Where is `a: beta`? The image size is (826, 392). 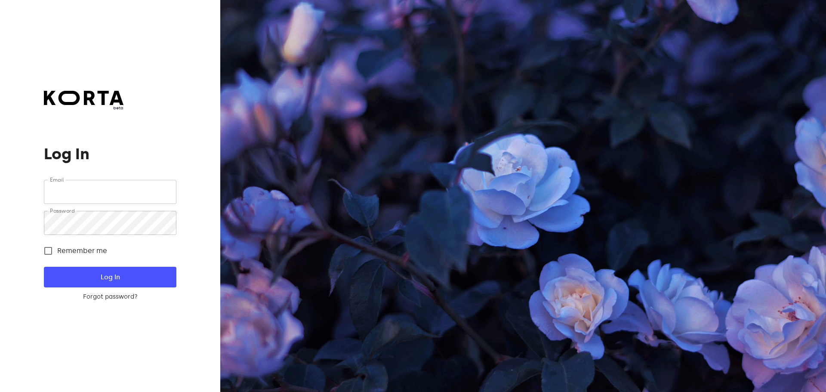
a: beta is located at coordinates (83, 101).